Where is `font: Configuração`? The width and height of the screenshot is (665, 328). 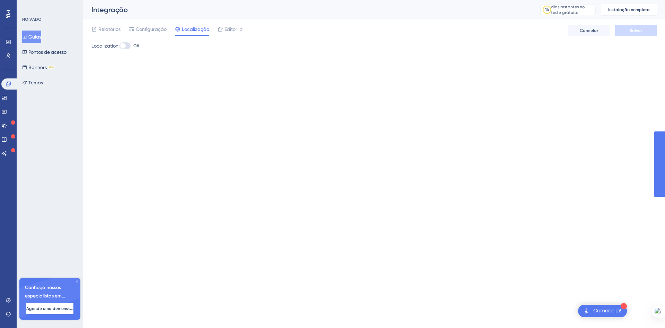 font: Configuração is located at coordinates (151, 29).